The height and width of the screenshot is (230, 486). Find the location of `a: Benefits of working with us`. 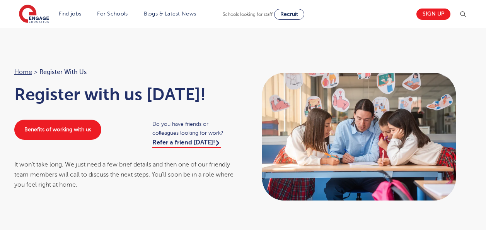

a: Benefits of working with us is located at coordinates (58, 130).